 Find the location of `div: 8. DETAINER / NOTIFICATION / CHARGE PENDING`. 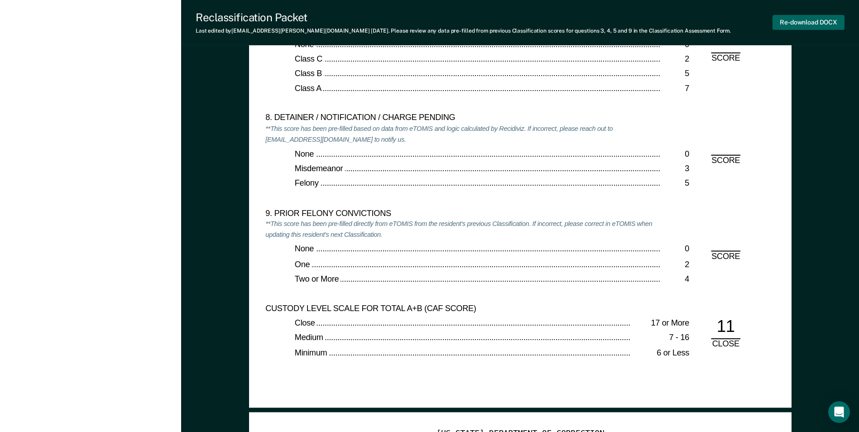

div: 8. DETAINER / NOTIFICATION / CHARGE PENDING is located at coordinates (462, 119).